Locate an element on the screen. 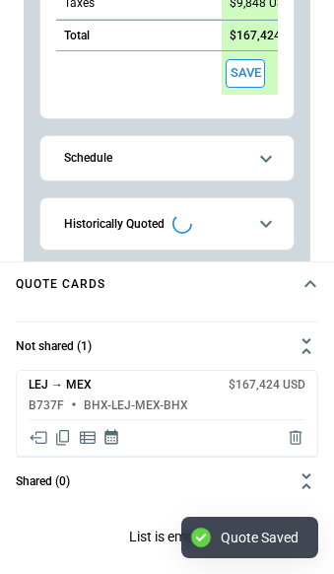 The height and width of the screenshot is (574, 334). div: Quote Saved is located at coordinates (259, 537).